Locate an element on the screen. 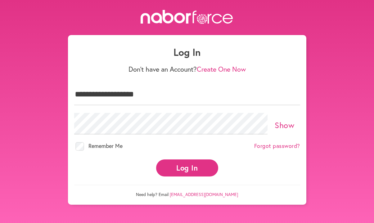  a: Show is located at coordinates (284, 125).